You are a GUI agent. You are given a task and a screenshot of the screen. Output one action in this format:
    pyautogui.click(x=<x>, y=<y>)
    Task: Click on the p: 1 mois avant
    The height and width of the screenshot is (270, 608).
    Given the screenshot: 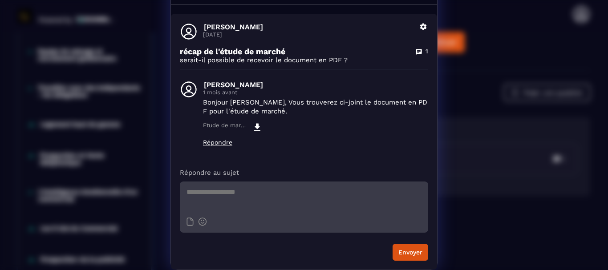 What is the action you would take?
    pyautogui.click(x=315, y=92)
    